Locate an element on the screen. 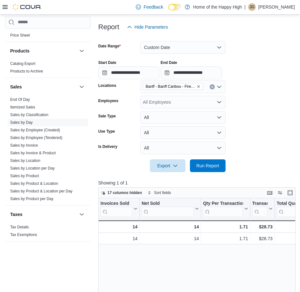 The height and width of the screenshot is (292, 300). span: Sales by Product per Day is located at coordinates (32, 199).